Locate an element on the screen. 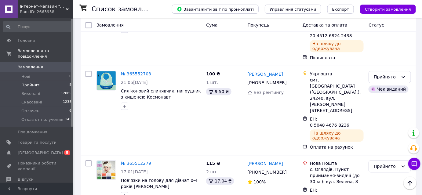 This screenshot has height=195, width=422. span: Експорт is located at coordinates (340, 9).